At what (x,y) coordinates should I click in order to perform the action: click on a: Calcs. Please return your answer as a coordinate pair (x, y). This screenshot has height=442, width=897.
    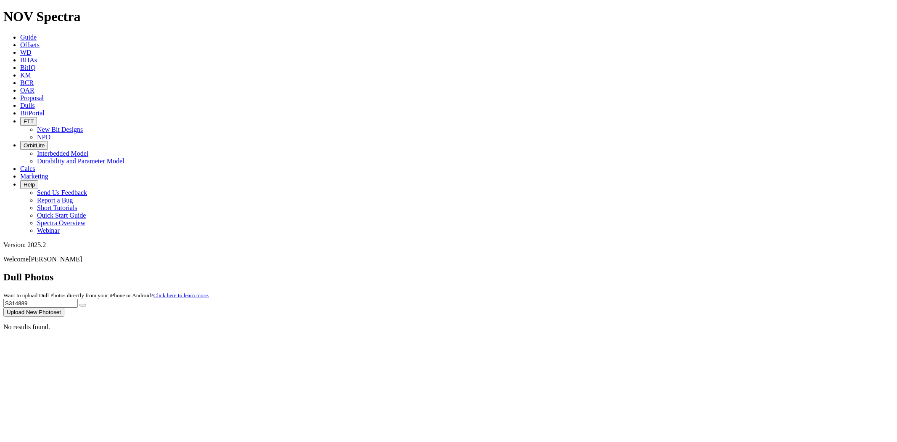
    Looking at the image, I should click on (28, 168).